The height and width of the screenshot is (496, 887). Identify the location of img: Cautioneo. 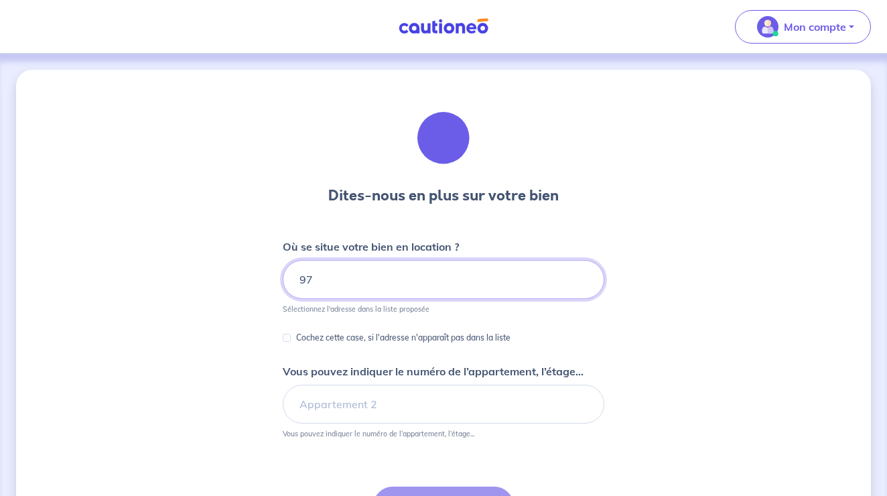
(444, 26).